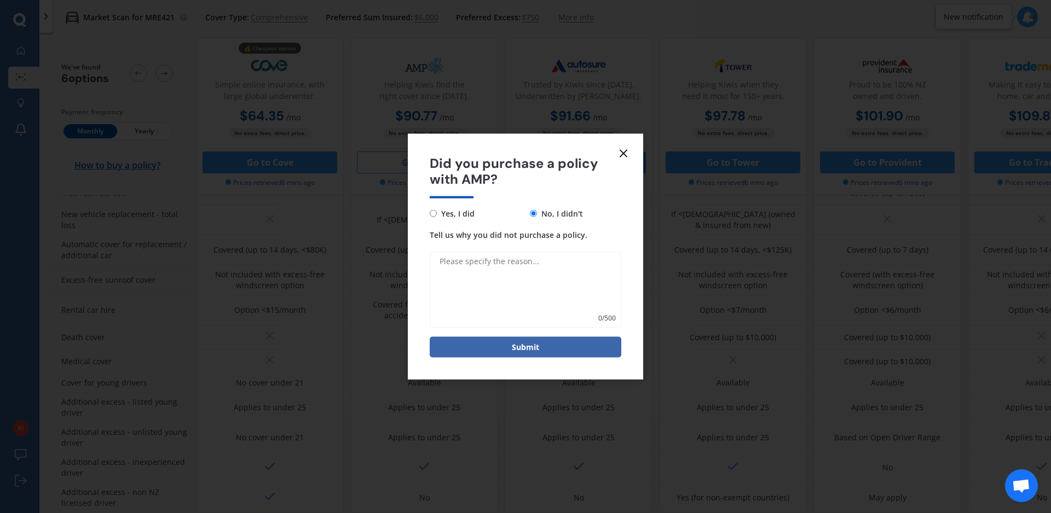 The image size is (1051, 513). Describe the element at coordinates (433, 213) in the screenshot. I see `input: Yes, I did` at that location.